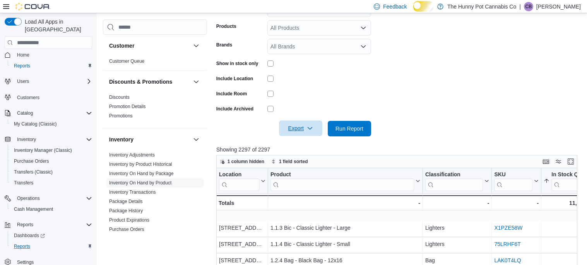  I want to click on button: Purchase Orders, so click(51, 161).